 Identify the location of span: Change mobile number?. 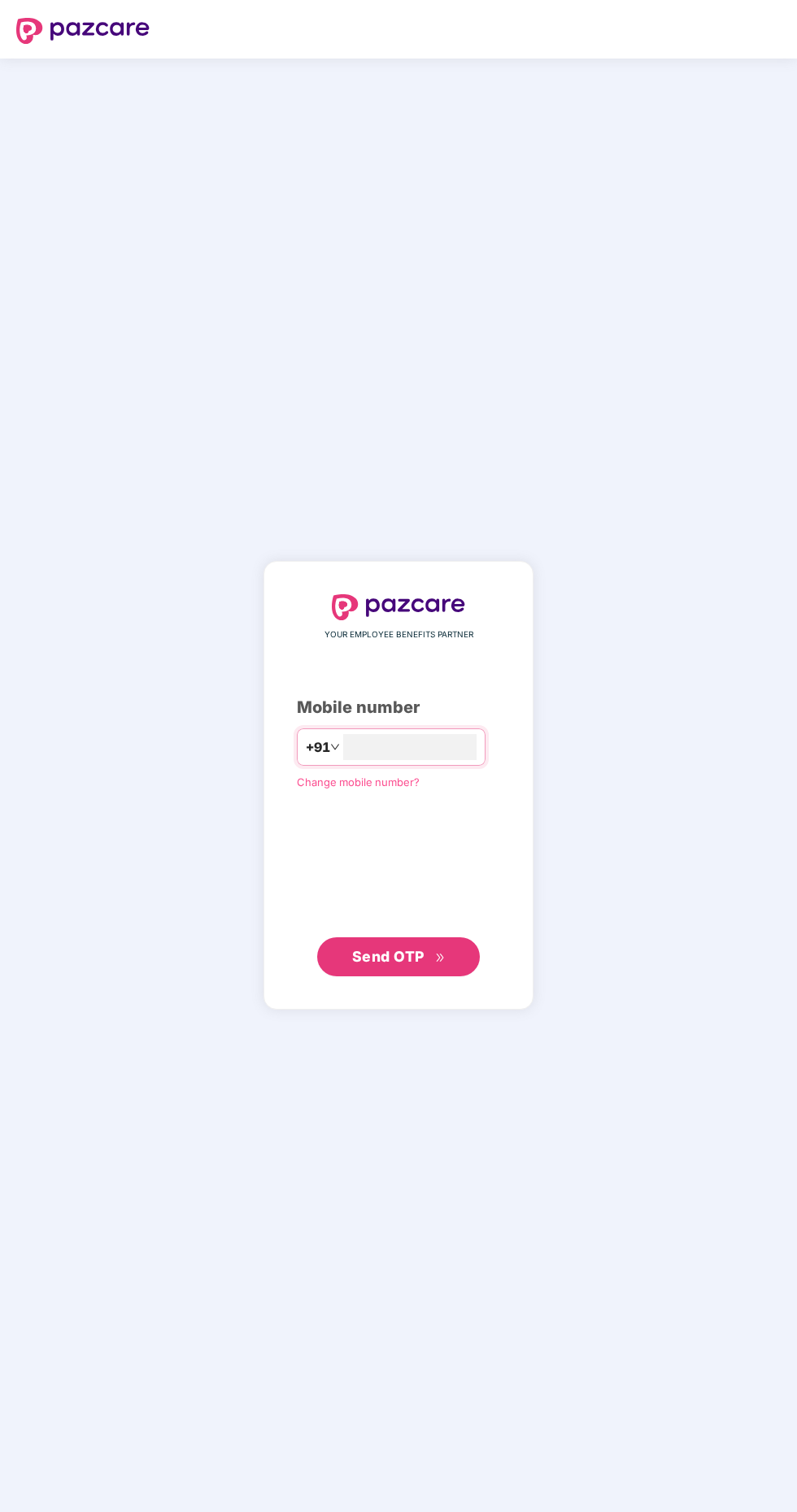
(358, 782).